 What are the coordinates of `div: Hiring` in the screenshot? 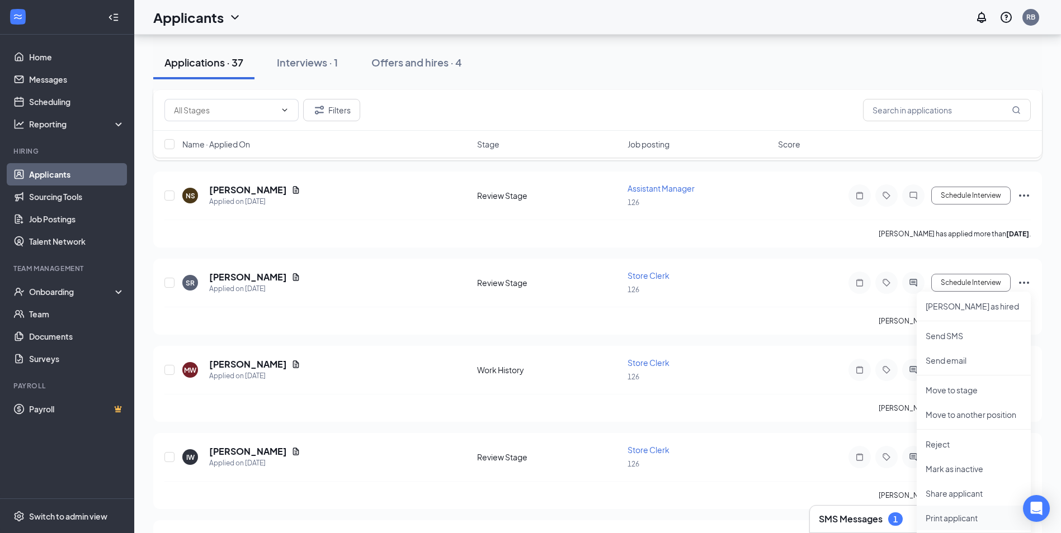 It's located at (68, 151).